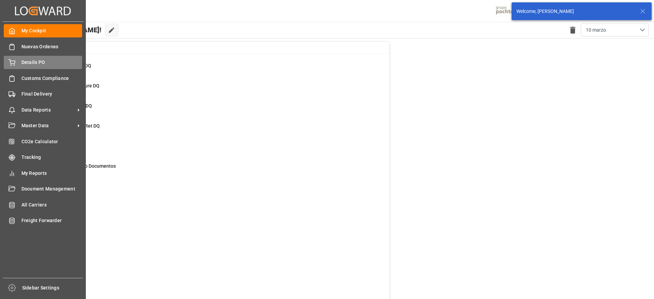 This screenshot has height=299, width=654. Describe the element at coordinates (52, 288) in the screenshot. I see `span: Sidebar Settings` at that location.